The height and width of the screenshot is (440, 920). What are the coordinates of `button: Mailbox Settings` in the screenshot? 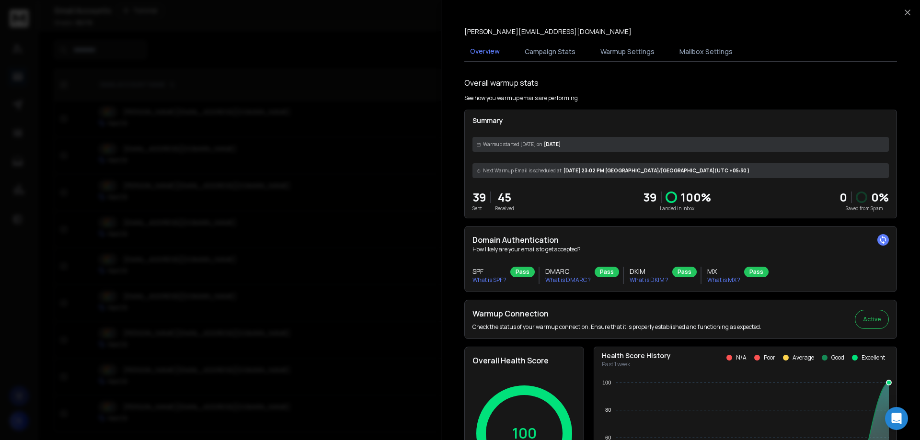 It's located at (706, 52).